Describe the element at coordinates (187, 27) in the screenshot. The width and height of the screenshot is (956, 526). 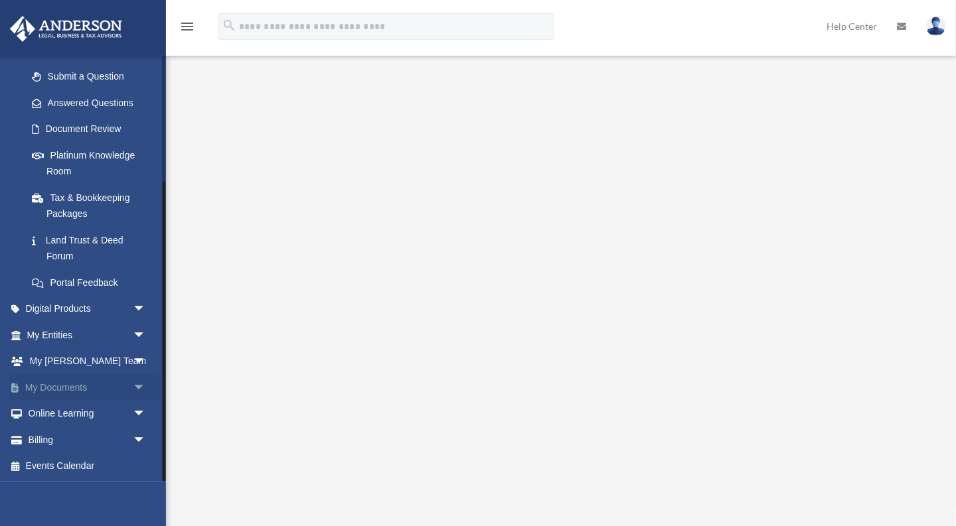
I see `i: menu` at that location.